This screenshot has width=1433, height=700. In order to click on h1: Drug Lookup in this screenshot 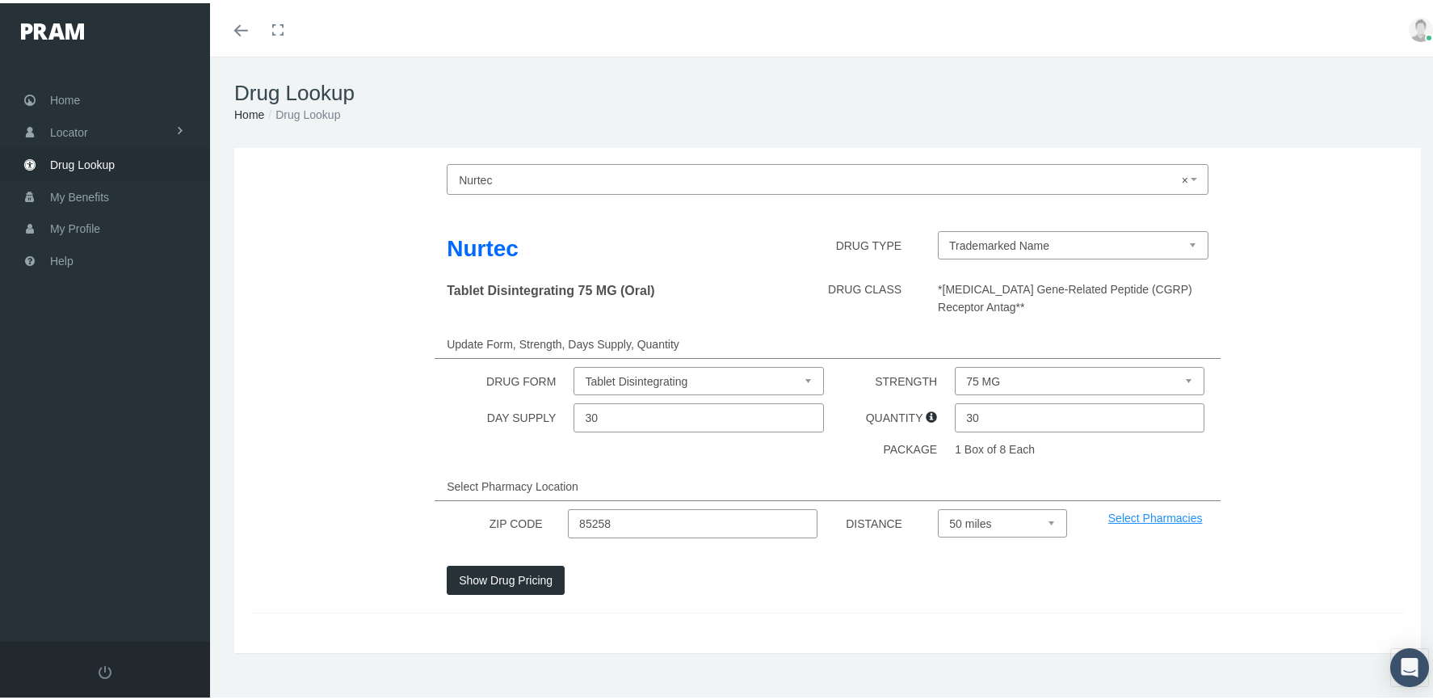, I will do `click(827, 90)`.